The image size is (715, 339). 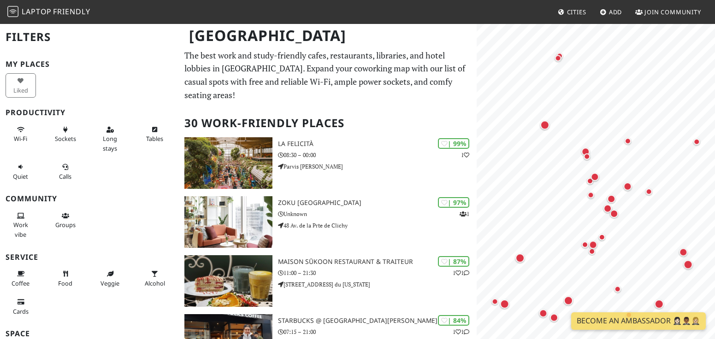 I want to click on h3: My Places, so click(x=89, y=64).